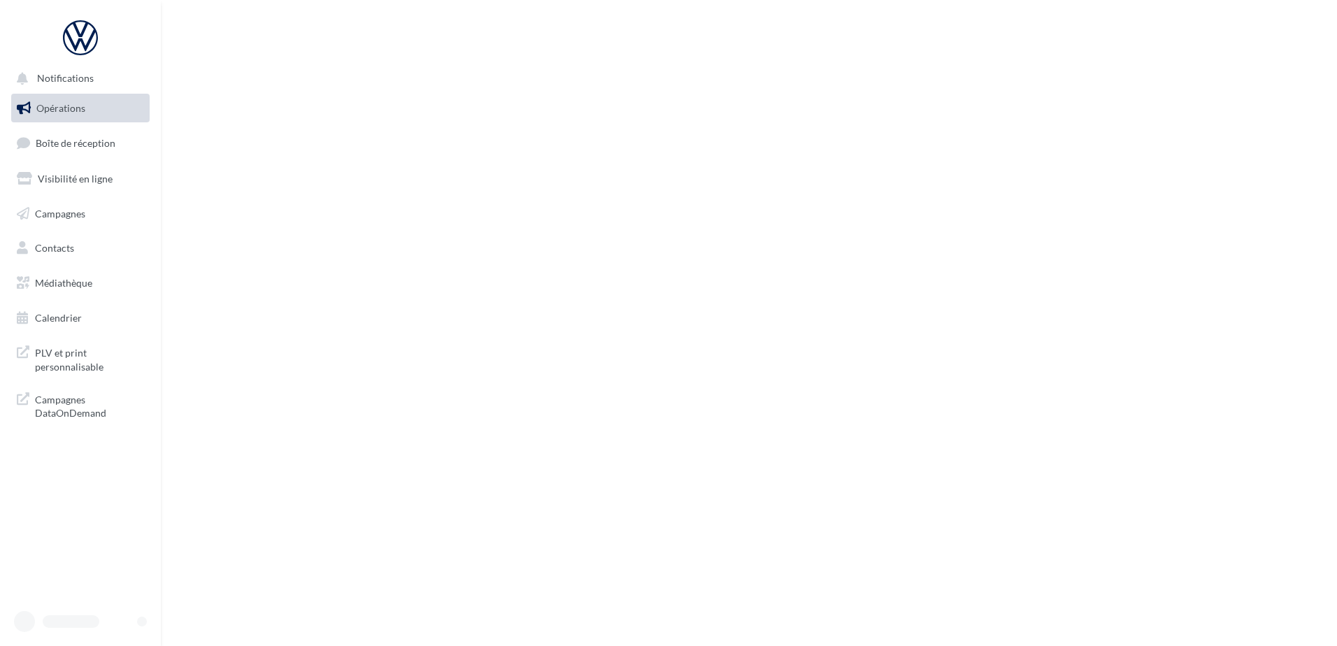  What do you see at coordinates (89, 405) in the screenshot?
I see `span: Campagnes DataOnDemand` at bounding box center [89, 405].